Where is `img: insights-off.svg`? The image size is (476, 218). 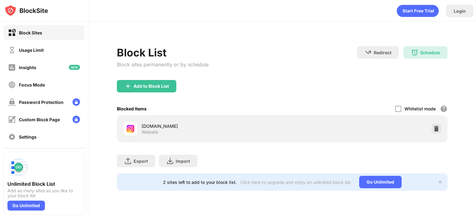
img: insights-off.svg is located at coordinates (12, 67).